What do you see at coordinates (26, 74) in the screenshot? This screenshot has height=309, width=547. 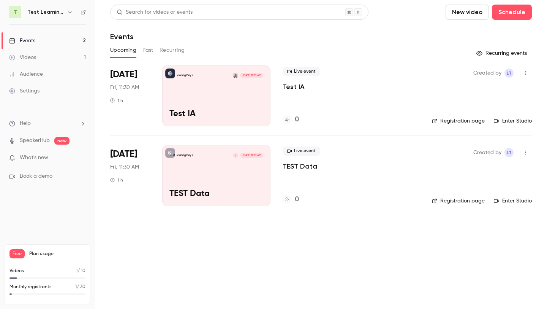 I see `div: Audience` at bounding box center [26, 74].